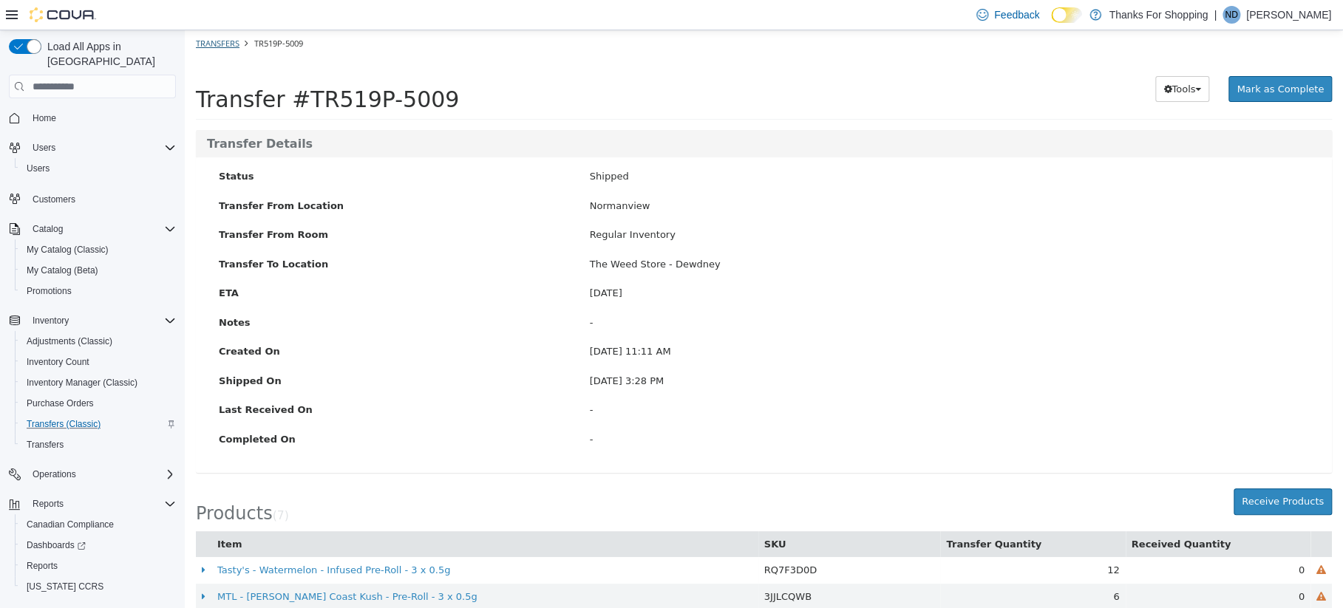 The height and width of the screenshot is (608, 1343). I want to click on h3: Transfer Details, so click(579, 114).